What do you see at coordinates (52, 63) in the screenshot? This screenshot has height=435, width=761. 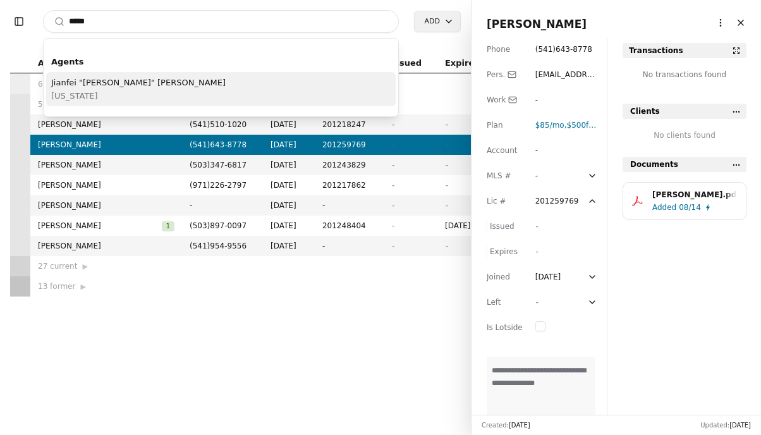 I see `span: Agent` at bounding box center [52, 63].